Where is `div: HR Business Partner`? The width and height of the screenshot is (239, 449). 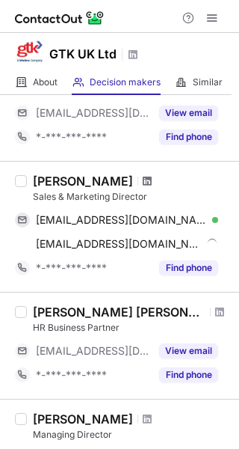
div: HR Business Partner is located at coordinates (132, 328).